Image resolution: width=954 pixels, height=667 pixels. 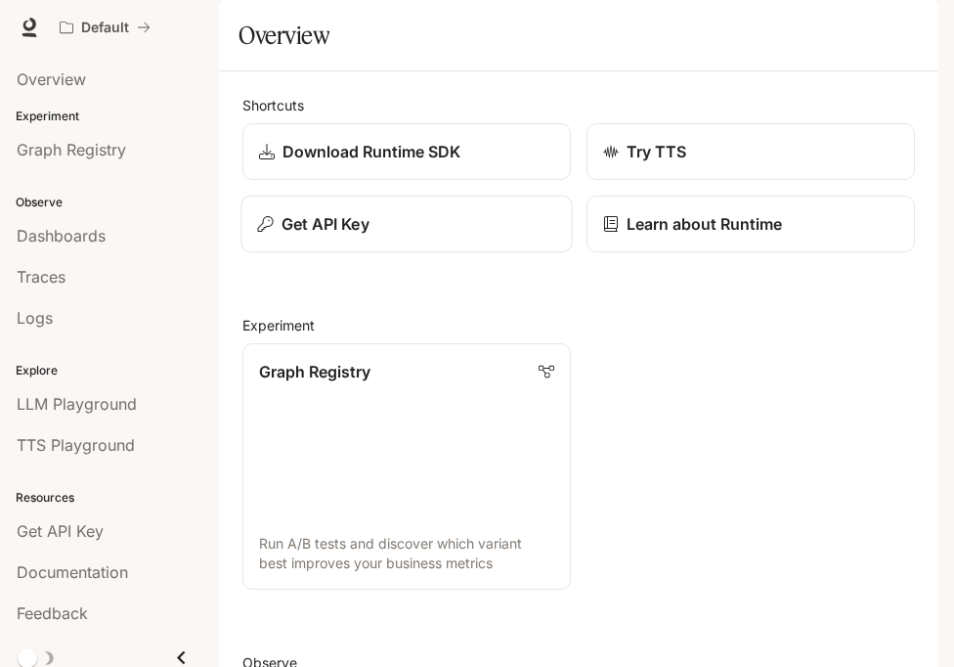 What do you see at coordinates (105, 27) in the screenshot?
I see `button: All workspaces` at bounding box center [105, 27].